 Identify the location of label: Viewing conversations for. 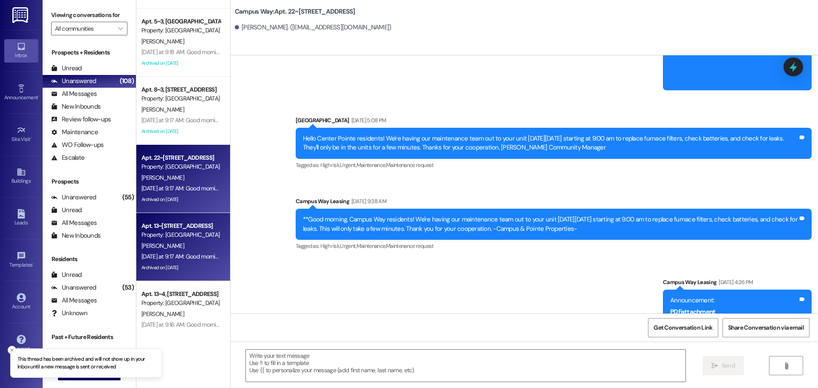
(89, 15).